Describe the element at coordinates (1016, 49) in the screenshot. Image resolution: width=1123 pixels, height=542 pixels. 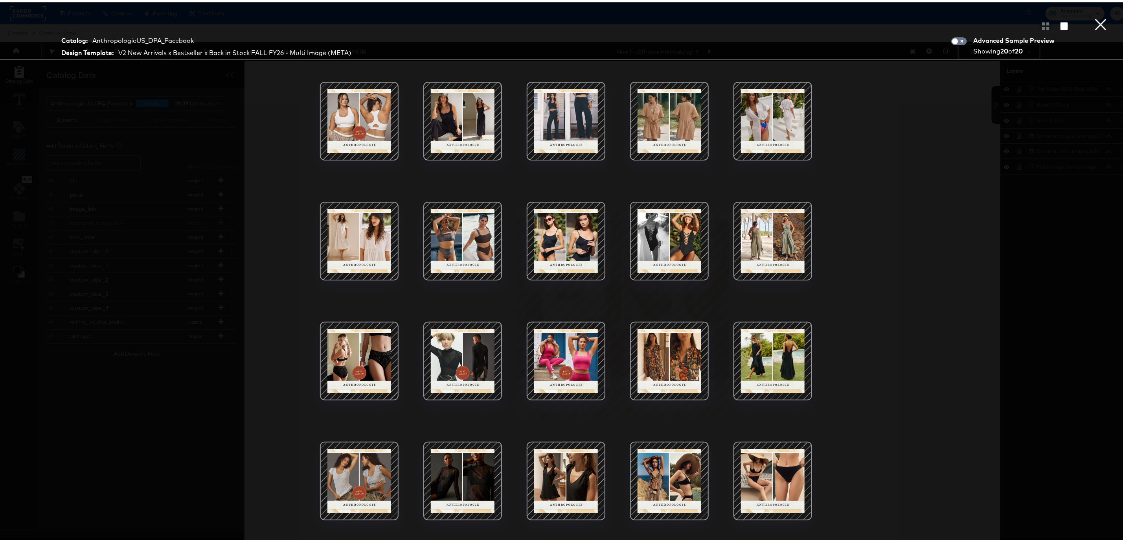
I see `div: Showing of` at that location.